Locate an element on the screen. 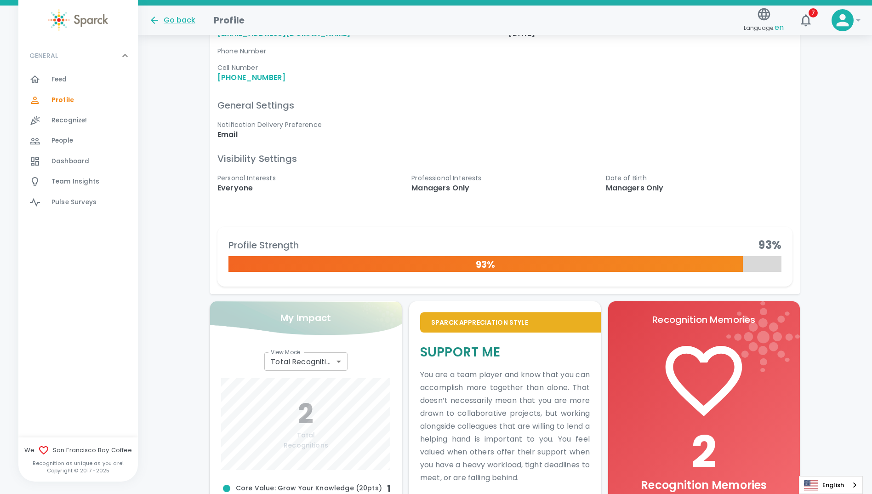  div: Language is located at coordinates (831, 485).